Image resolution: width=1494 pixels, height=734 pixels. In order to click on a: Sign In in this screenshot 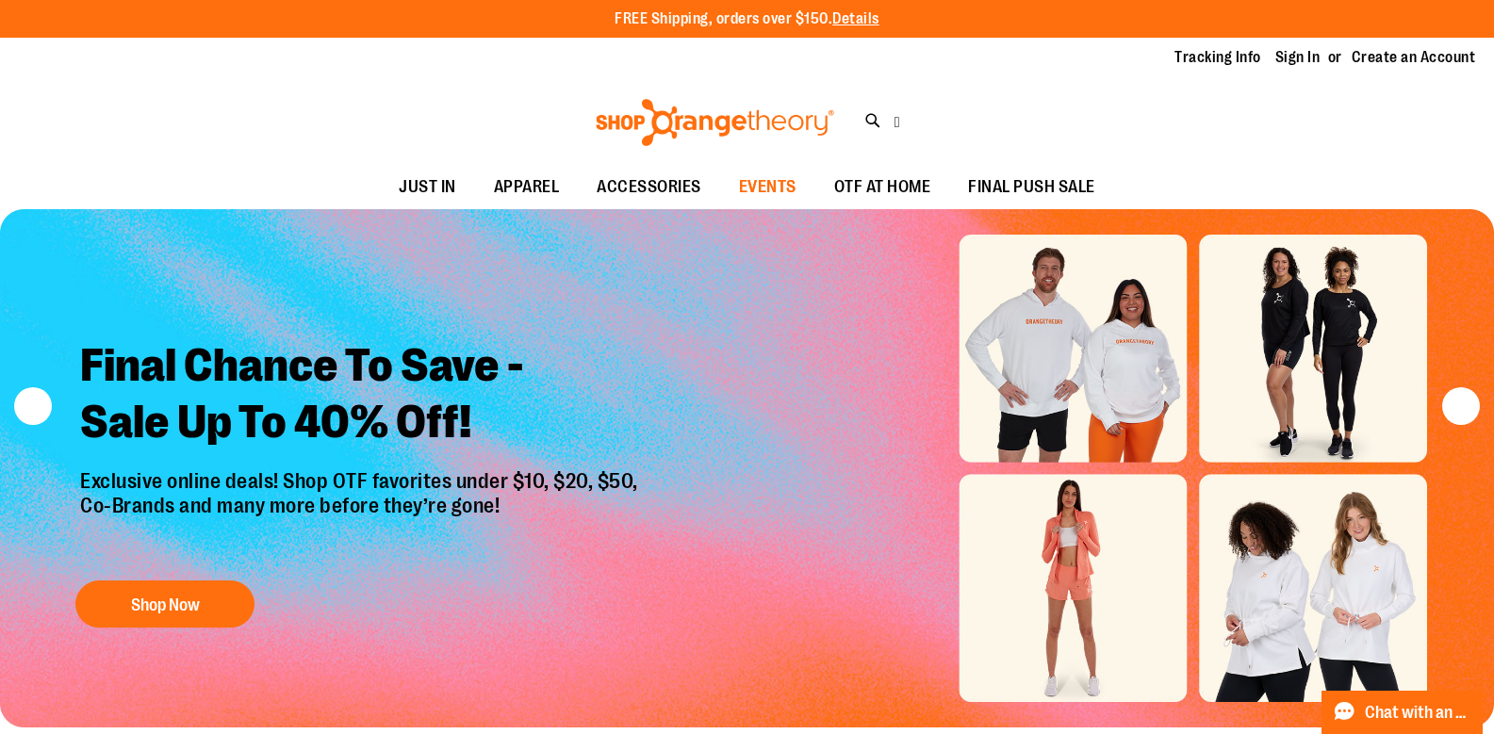, I will do `click(1298, 57)`.